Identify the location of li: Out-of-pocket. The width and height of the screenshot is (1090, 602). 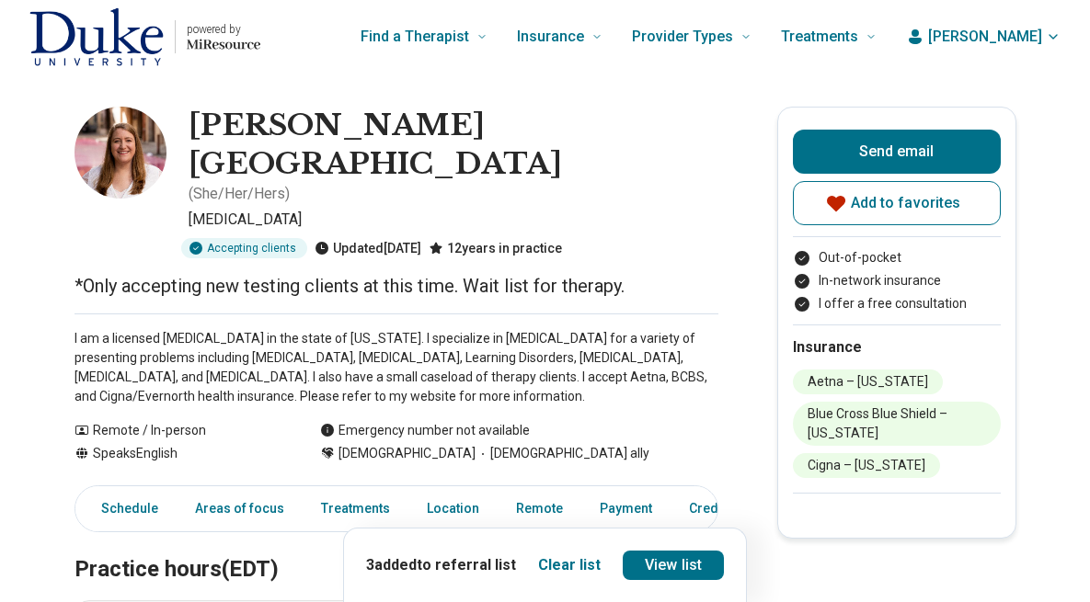
(897, 258).